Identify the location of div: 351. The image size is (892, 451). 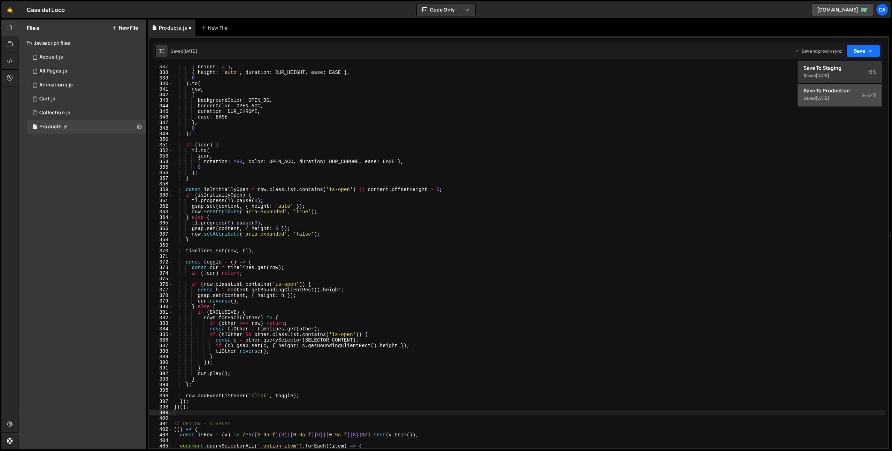
(161, 145).